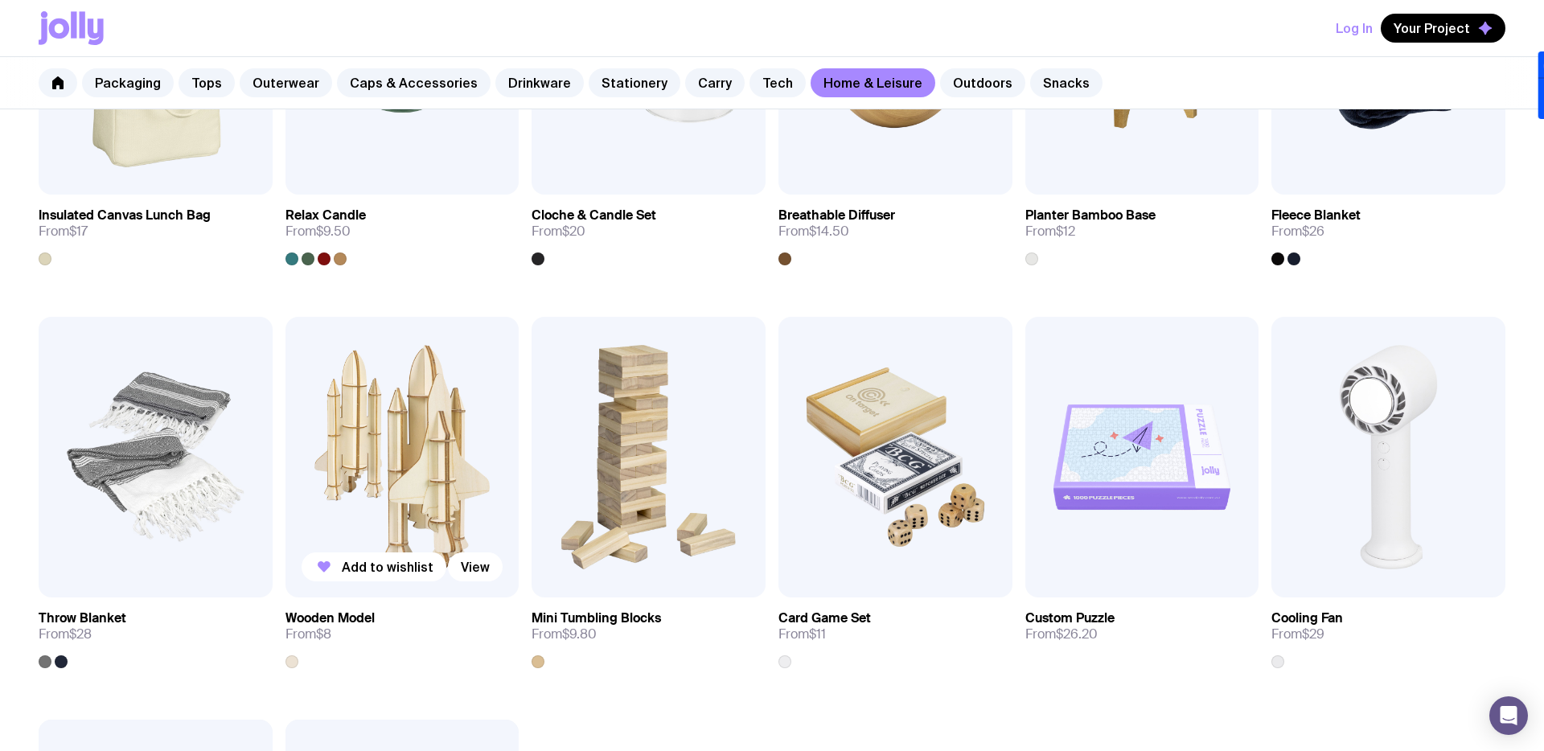  I want to click on h3: Relax Candle, so click(326, 215).